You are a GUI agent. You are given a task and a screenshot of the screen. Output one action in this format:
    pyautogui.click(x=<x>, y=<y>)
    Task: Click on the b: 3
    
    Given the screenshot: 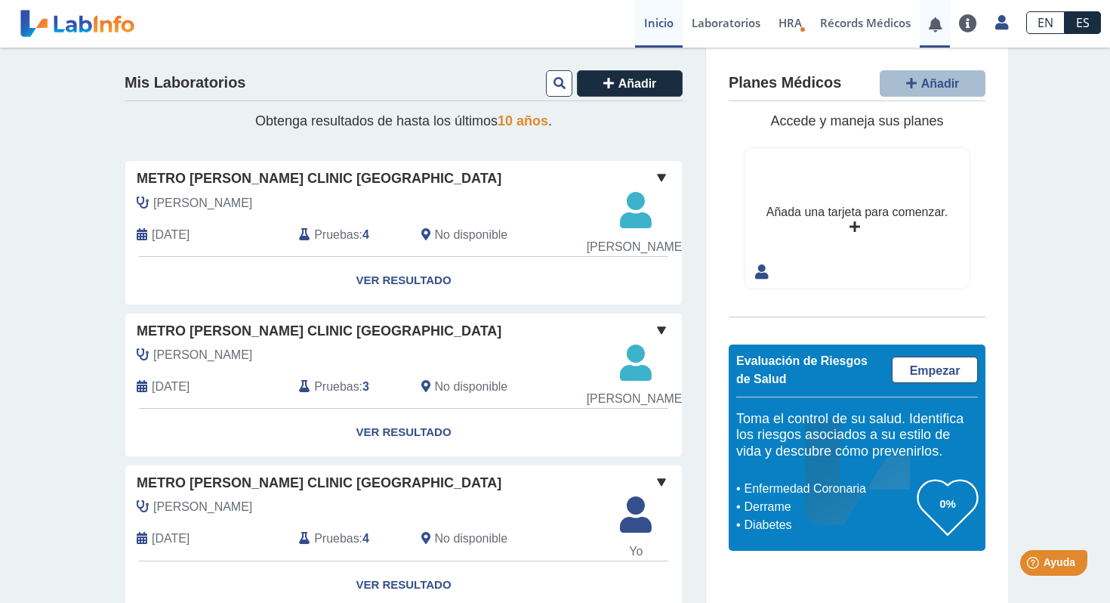 What is the action you would take?
    pyautogui.click(x=365, y=386)
    